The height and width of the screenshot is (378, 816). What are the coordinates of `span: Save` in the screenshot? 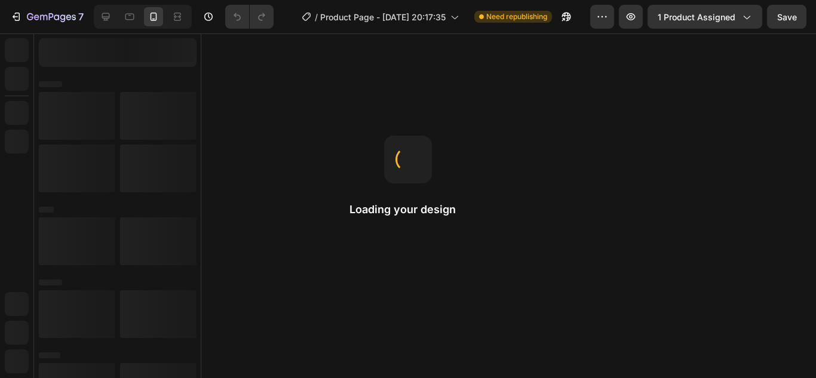 It's located at (787, 17).